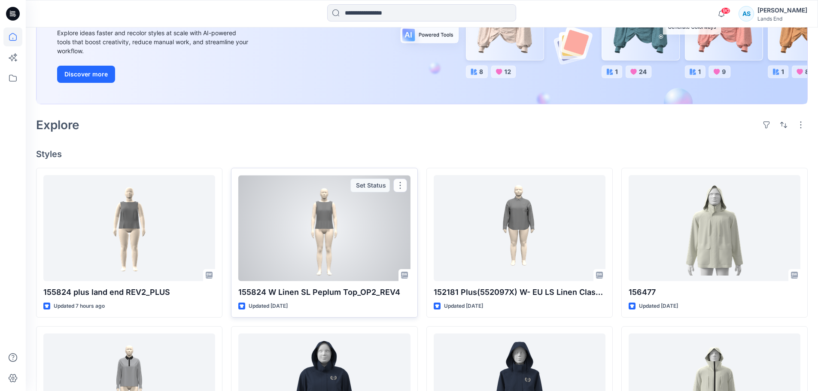 This screenshot has width=818, height=391. What do you see at coordinates (86, 74) in the screenshot?
I see `button: Discover more` at bounding box center [86, 74].